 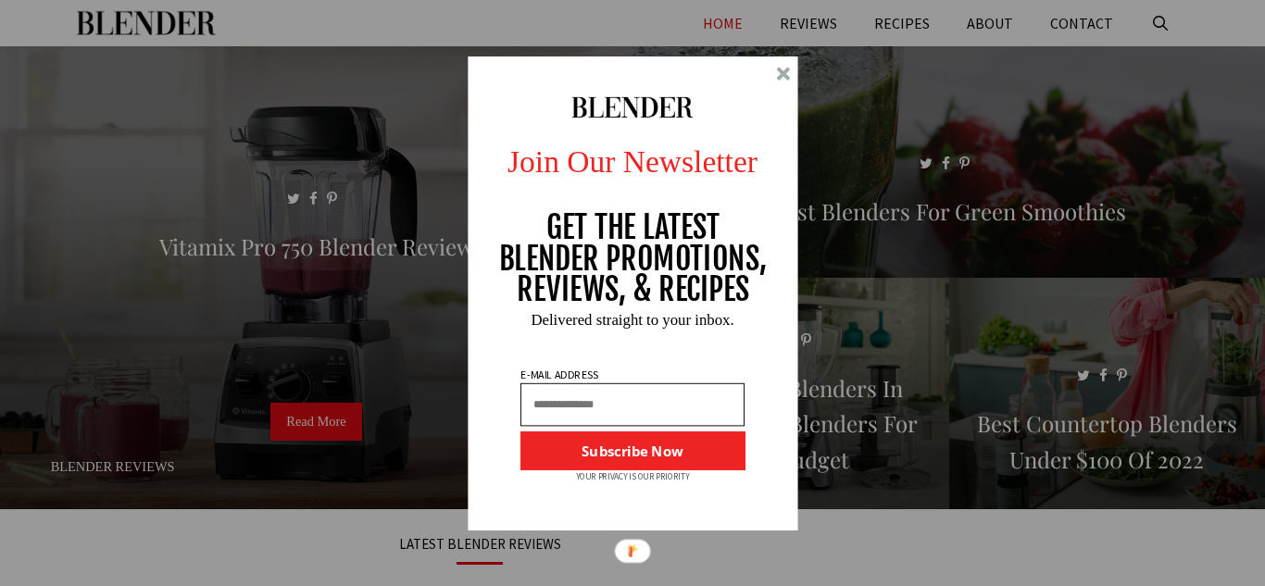 What do you see at coordinates (632, 161) in the screenshot?
I see `p: Join Our Newsletter` at bounding box center [632, 161].